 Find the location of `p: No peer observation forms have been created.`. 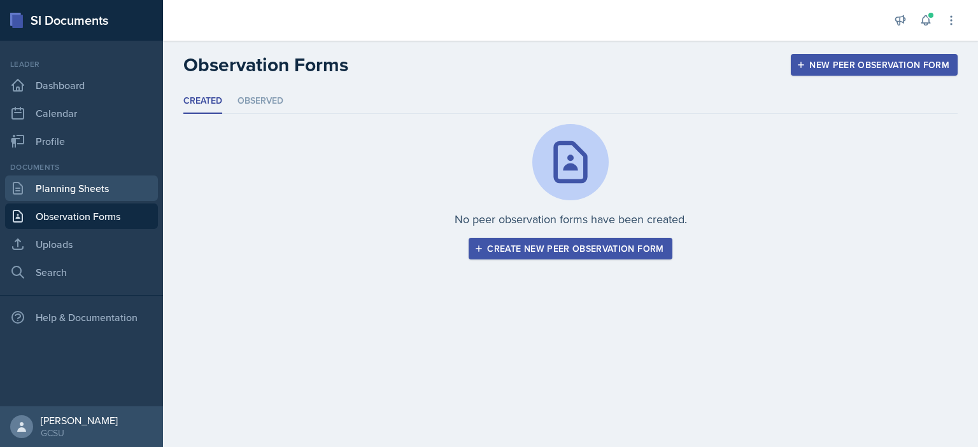

p: No peer observation forms have been created. is located at coordinates (570, 219).